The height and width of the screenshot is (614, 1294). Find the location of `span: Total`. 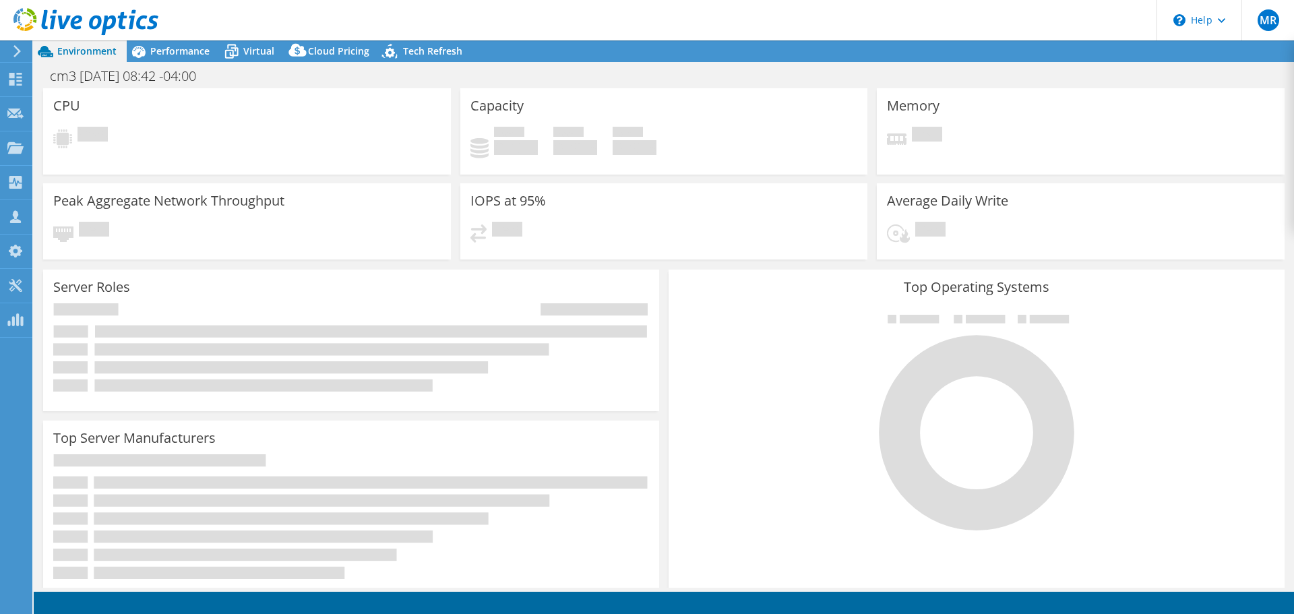

span: Total is located at coordinates (627, 133).